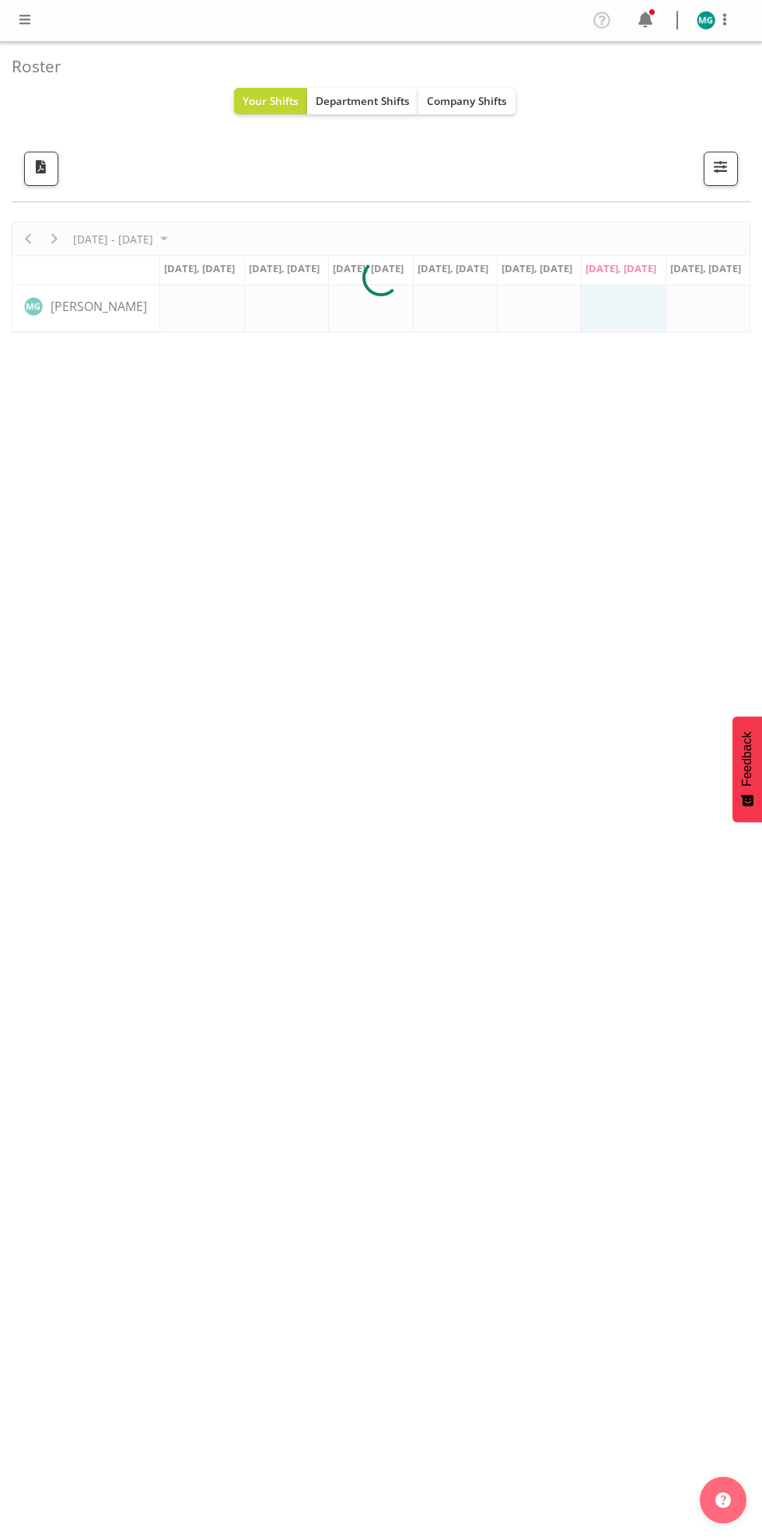 This screenshot has width=762, height=1539. Describe the element at coordinates (375, 66) in the screenshot. I see `h4: Roster` at that location.